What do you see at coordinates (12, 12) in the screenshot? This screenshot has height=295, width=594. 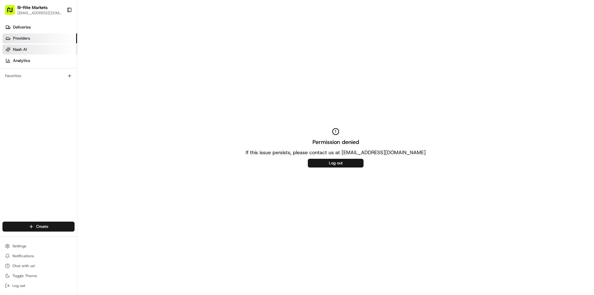 I see `img: Nash` at bounding box center [12, 12].